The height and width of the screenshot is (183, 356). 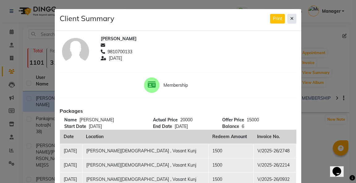 I want to click on span: Actual Price, so click(x=165, y=120).